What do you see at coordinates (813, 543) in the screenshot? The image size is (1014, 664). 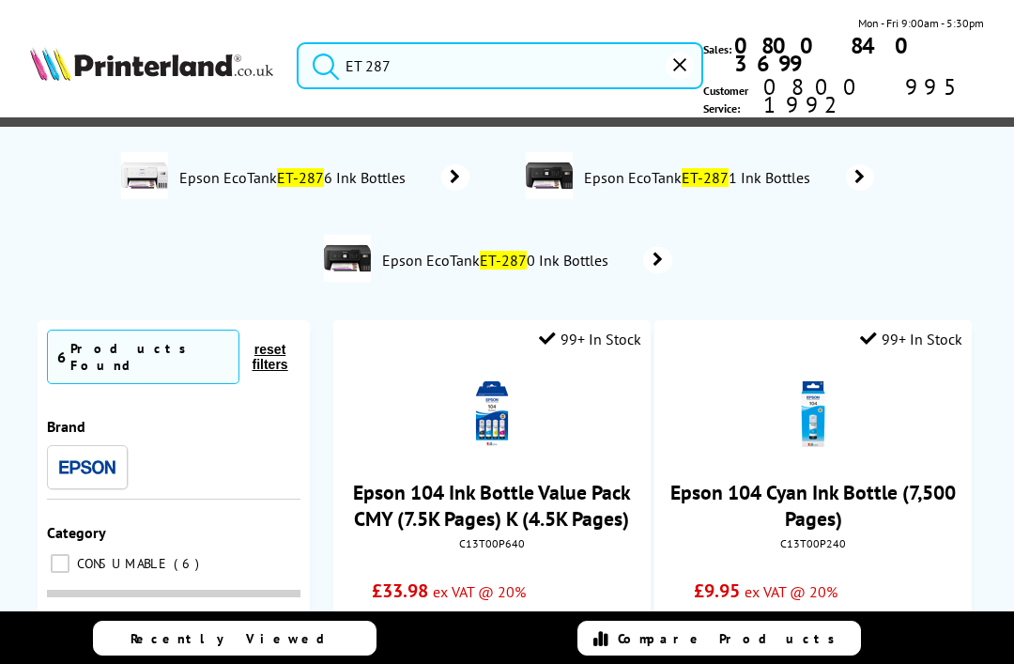 I see `div: C13T00P240` at bounding box center [813, 543].